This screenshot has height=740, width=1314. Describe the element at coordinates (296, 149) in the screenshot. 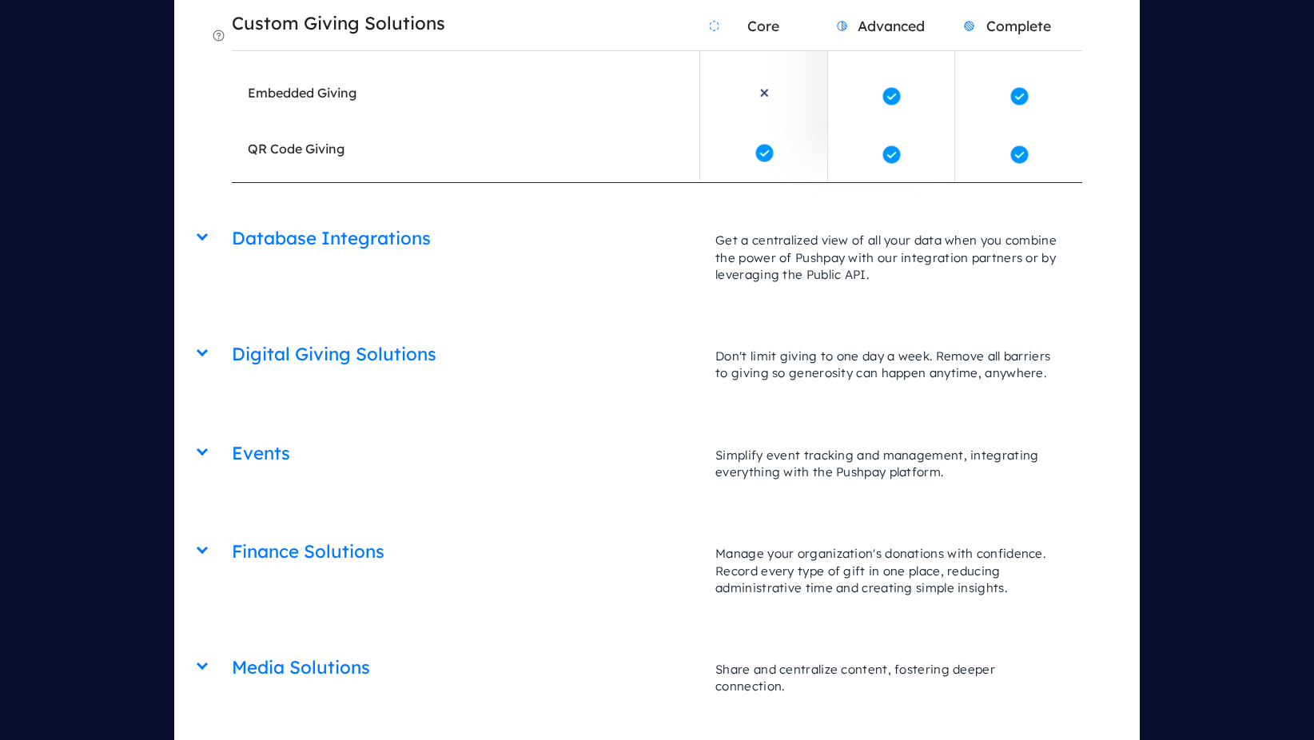

I see `em: QR Code Giving` at that location.